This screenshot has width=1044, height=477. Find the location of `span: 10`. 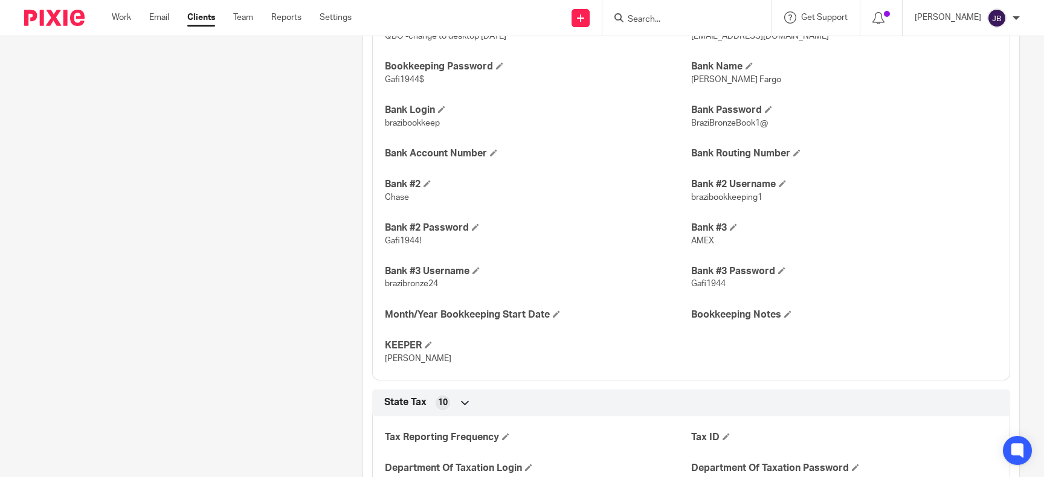

span: 10 is located at coordinates (443, 403).